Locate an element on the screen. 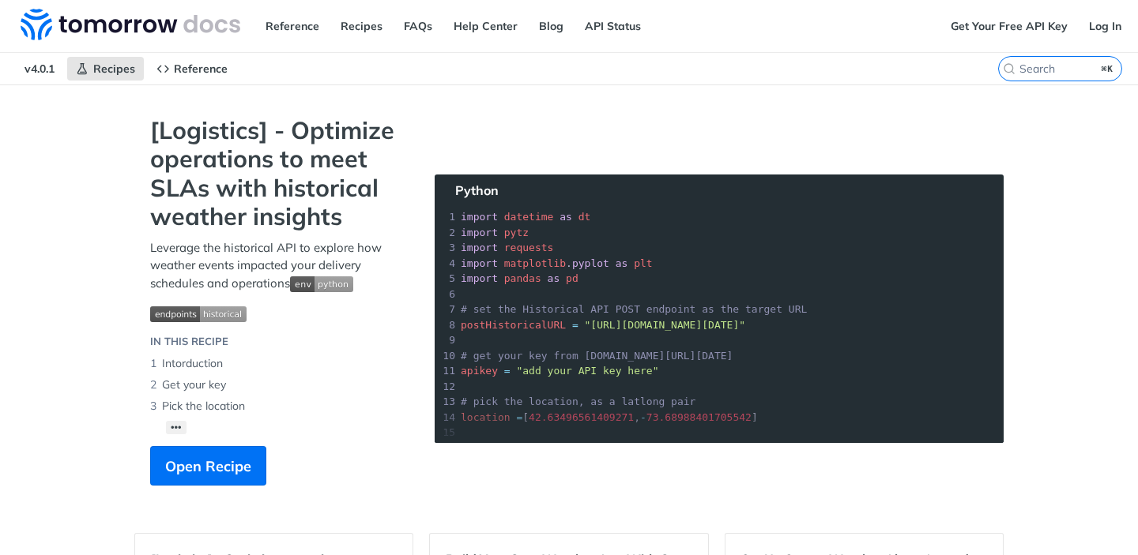 The height and width of the screenshot is (555, 1138). img: env is located at coordinates (322, 284).